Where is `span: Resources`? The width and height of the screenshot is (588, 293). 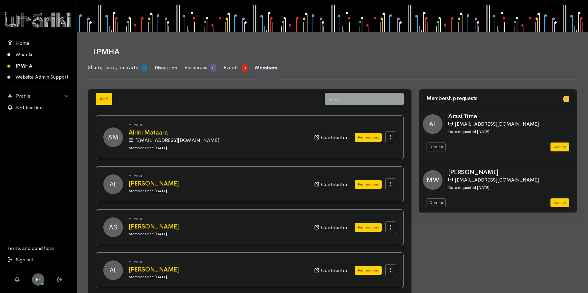 span: Resources is located at coordinates (196, 67).